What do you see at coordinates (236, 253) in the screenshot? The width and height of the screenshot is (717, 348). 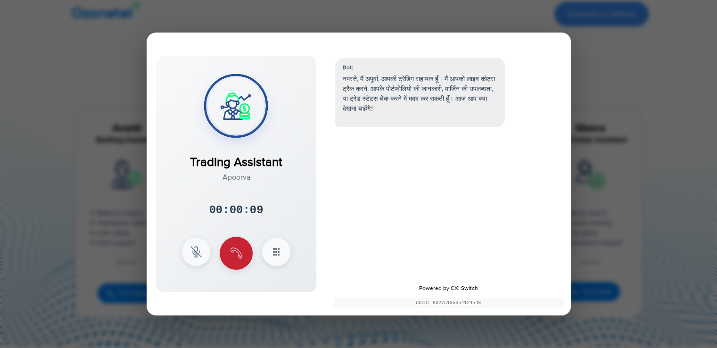 I see `img: end Icon` at bounding box center [236, 253].